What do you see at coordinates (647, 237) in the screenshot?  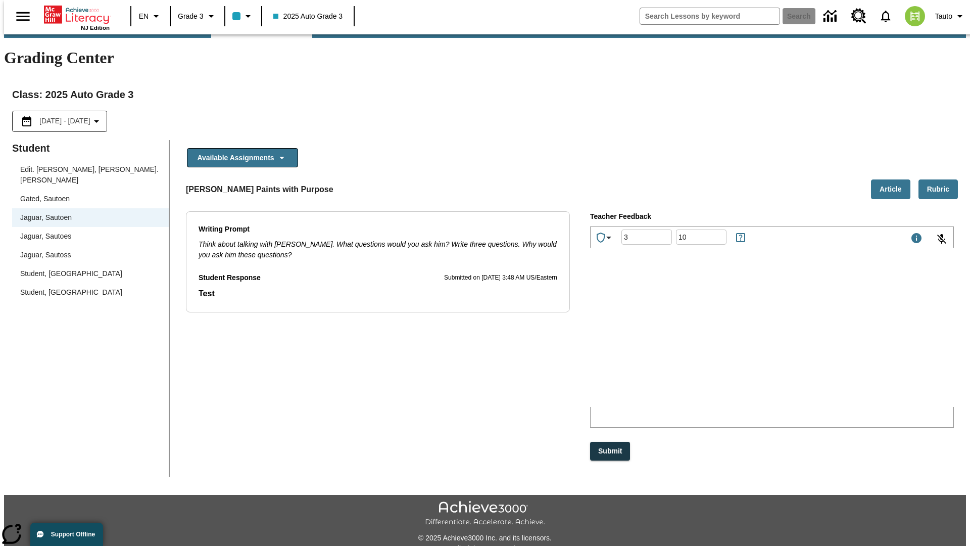 I see `input: Grade: Letters, numbers, %, + and - are allowed.` at bounding box center [647, 237].